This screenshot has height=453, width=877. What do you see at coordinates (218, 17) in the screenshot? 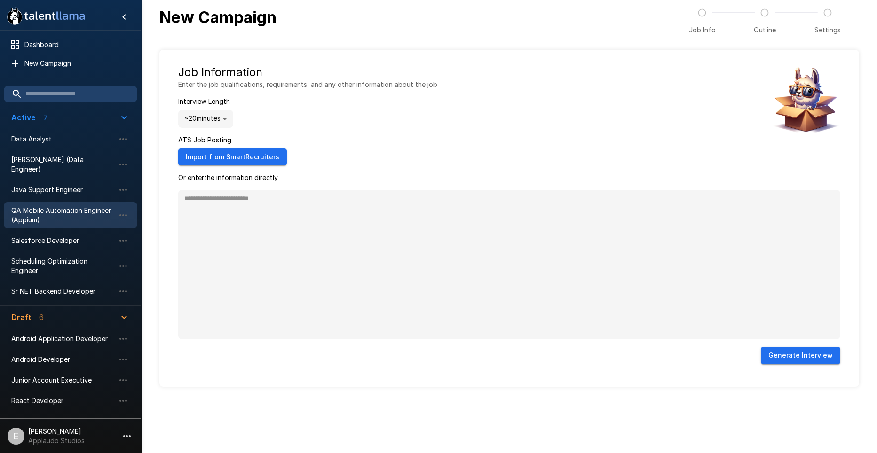
I see `b: New Campaign` at bounding box center [218, 17].